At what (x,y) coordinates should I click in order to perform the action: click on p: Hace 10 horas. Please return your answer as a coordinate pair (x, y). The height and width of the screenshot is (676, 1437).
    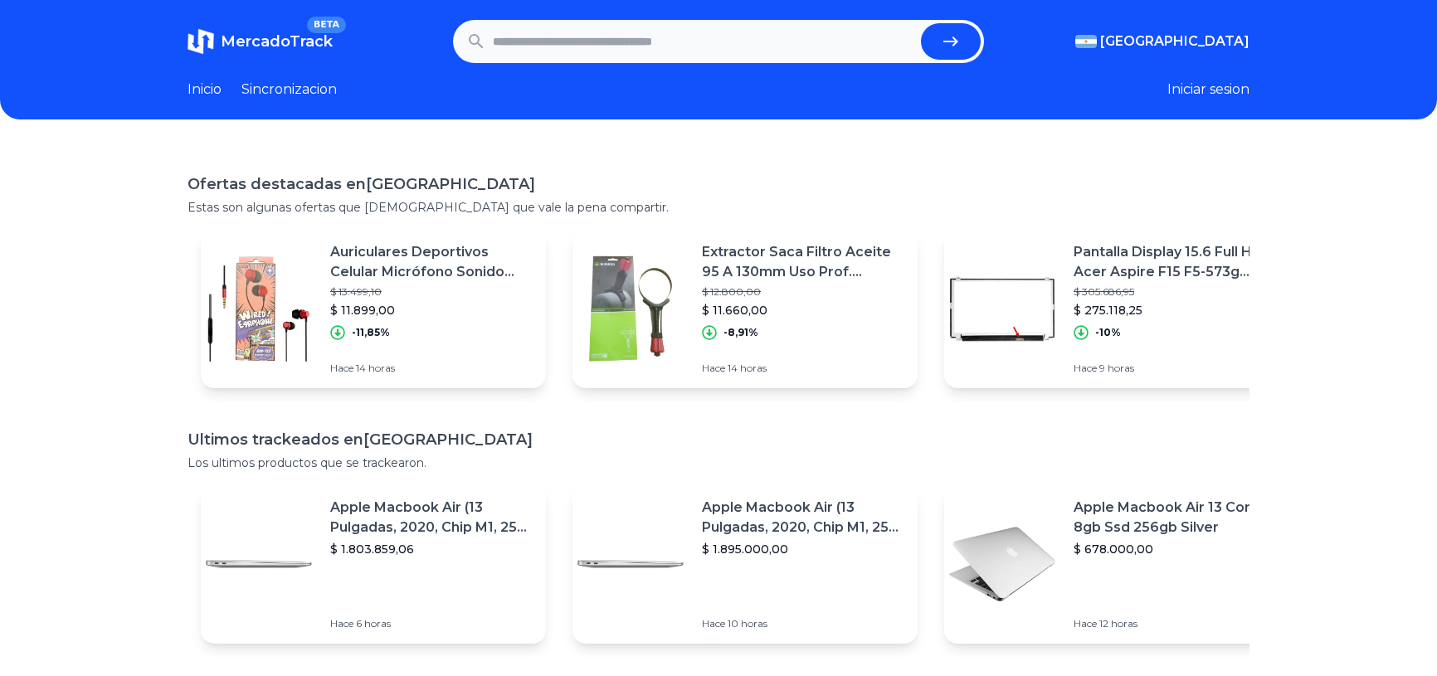
    Looking at the image, I should click on (803, 624).